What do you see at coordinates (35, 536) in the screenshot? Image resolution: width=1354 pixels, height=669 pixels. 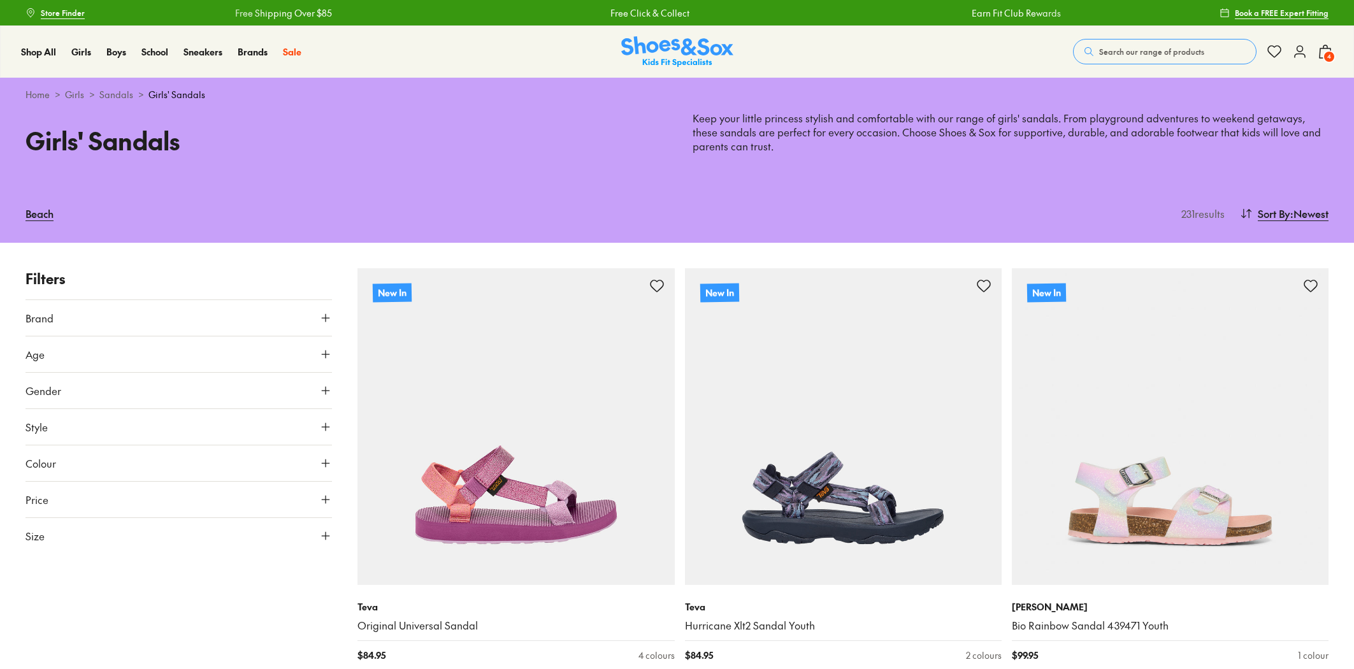 I see `span: Size` at bounding box center [35, 536].